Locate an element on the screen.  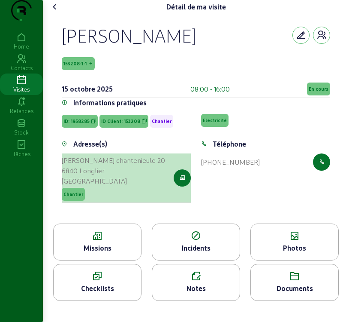
span: ID: 1958285 is located at coordinates (76, 121).